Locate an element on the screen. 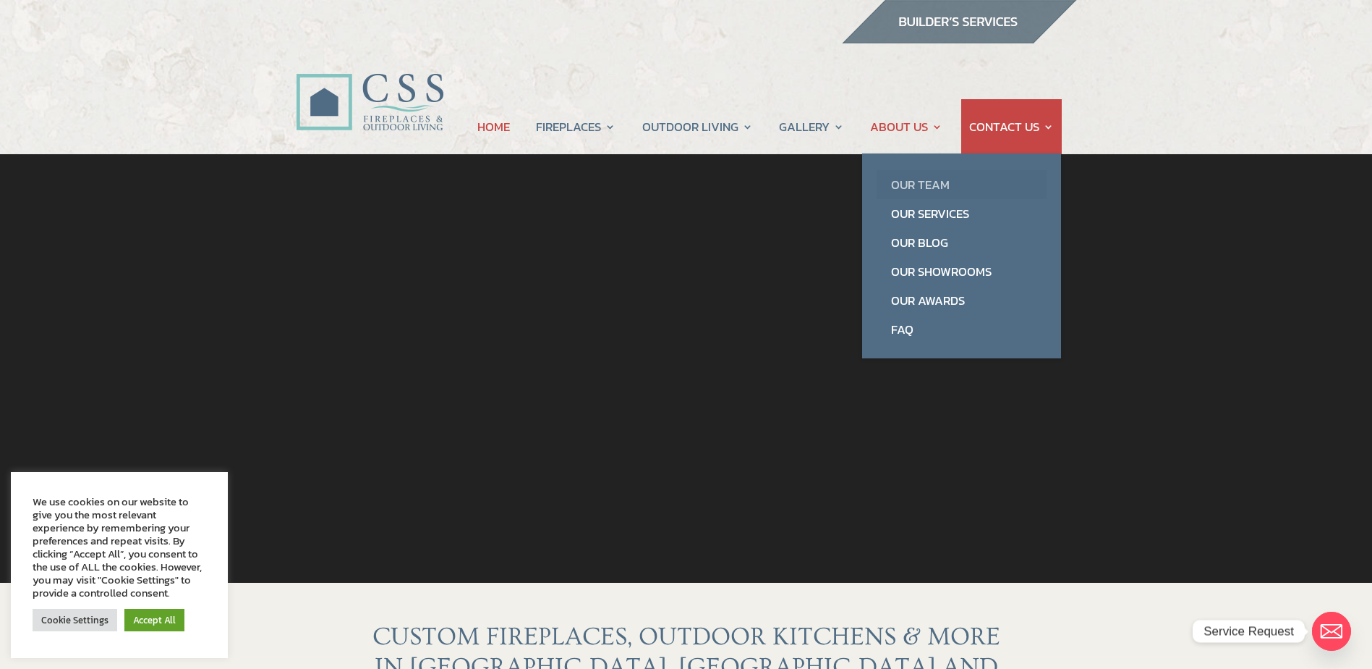 The width and height of the screenshot is (1372, 669). a: ABOUT US is located at coordinates (907, 127).